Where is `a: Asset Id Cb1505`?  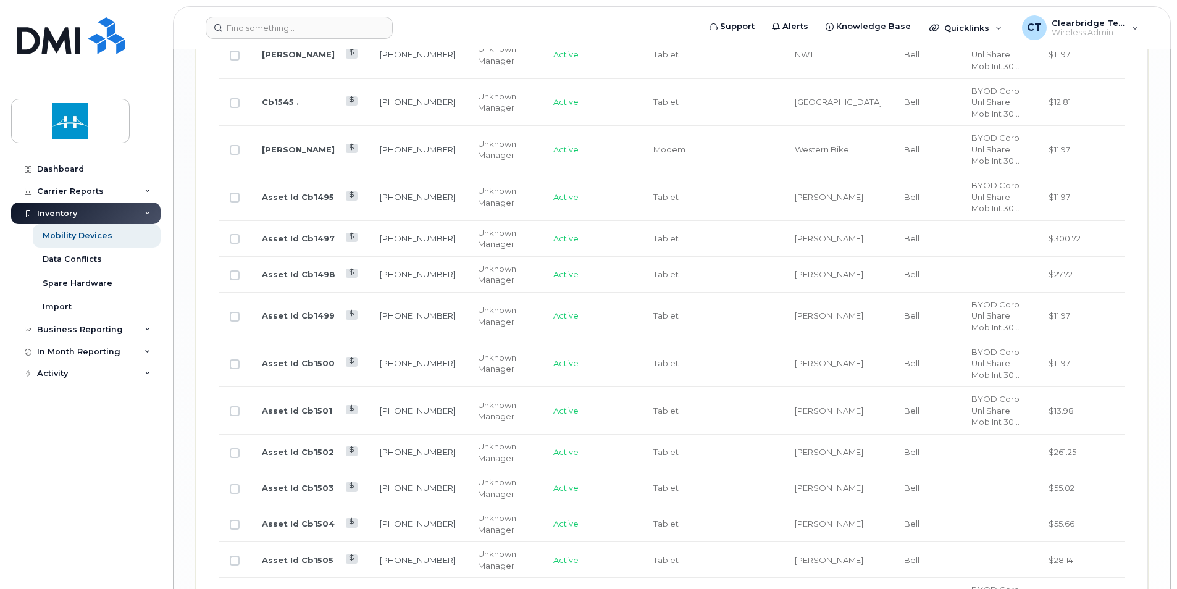
a: Asset Id Cb1505 is located at coordinates (298, 560).